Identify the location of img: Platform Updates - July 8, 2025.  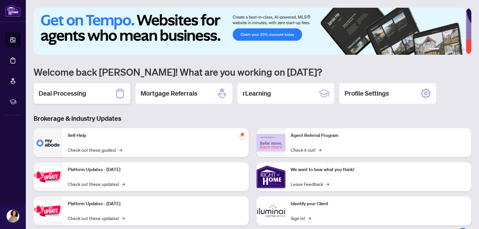
(48, 211).